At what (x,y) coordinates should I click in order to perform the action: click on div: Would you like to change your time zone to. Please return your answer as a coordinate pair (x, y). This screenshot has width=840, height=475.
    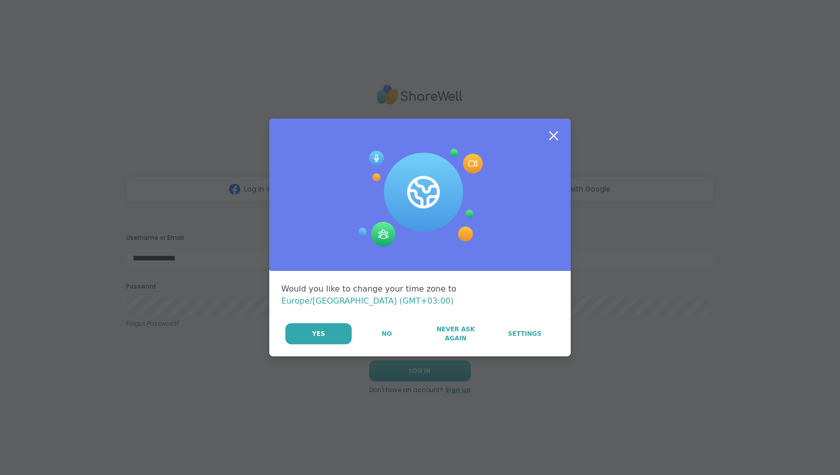
    Looking at the image, I should click on (420, 295).